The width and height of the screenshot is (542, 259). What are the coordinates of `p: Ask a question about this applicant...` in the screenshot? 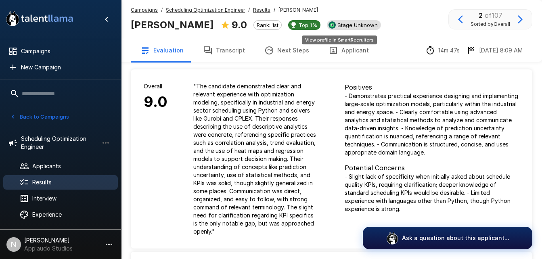 It's located at (456, 238).